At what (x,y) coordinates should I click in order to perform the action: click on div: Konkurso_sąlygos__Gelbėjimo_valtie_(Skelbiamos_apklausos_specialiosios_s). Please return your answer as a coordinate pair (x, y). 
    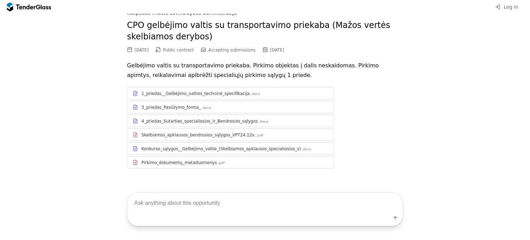
    Looking at the image, I should click on (221, 149).